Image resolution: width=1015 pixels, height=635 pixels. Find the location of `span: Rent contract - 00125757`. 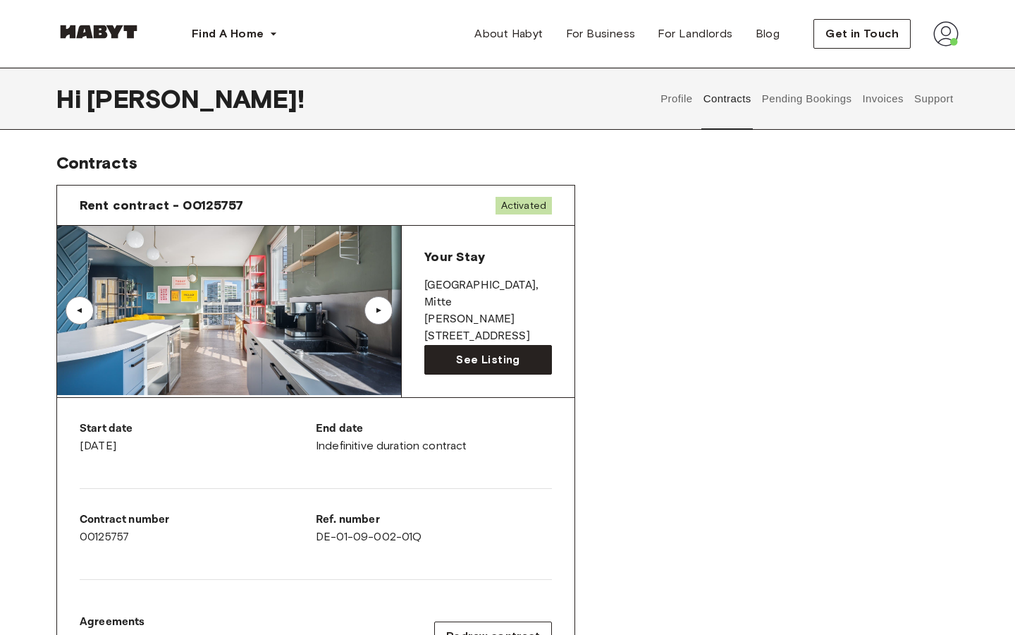

span: Rent contract - 00125757 is located at coordinates (161, 205).